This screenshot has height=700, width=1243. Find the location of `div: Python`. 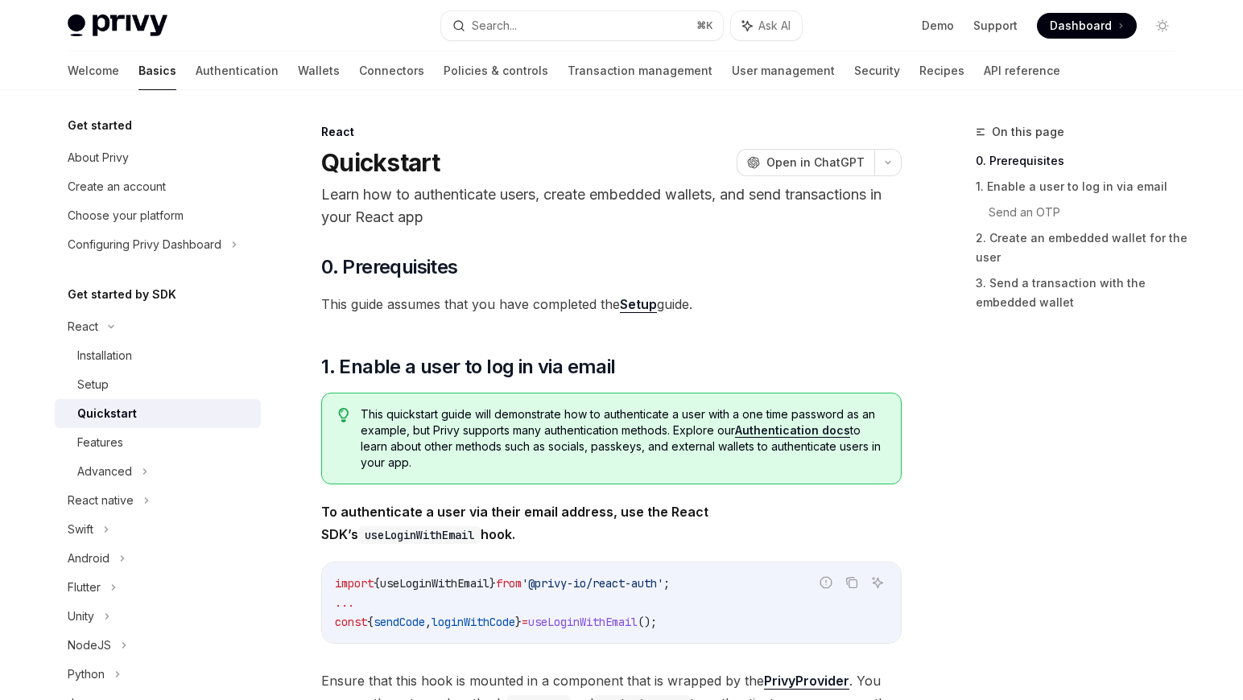

div: Python is located at coordinates (86, 675).